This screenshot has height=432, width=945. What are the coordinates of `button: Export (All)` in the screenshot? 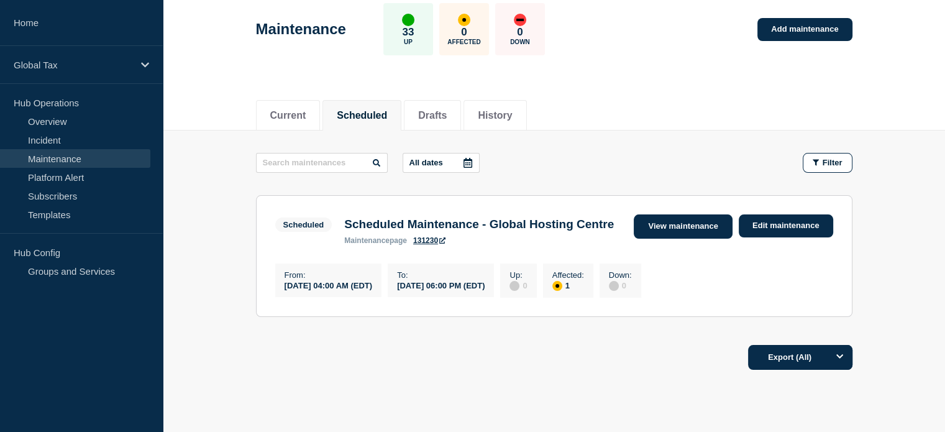 It's located at (800, 357).